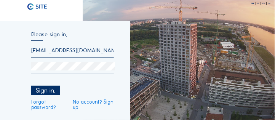  Describe the element at coordinates (73, 36) in the screenshot. I see `div: Please sign in.` at that location.